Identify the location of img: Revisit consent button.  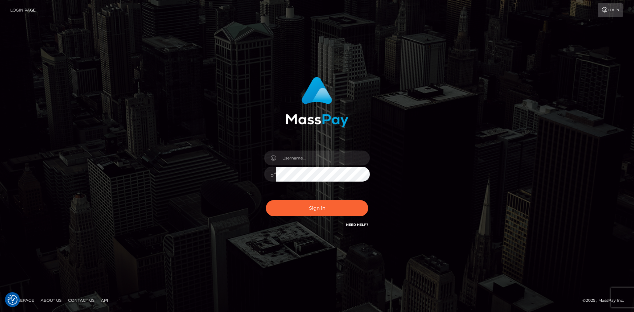
(13, 300).